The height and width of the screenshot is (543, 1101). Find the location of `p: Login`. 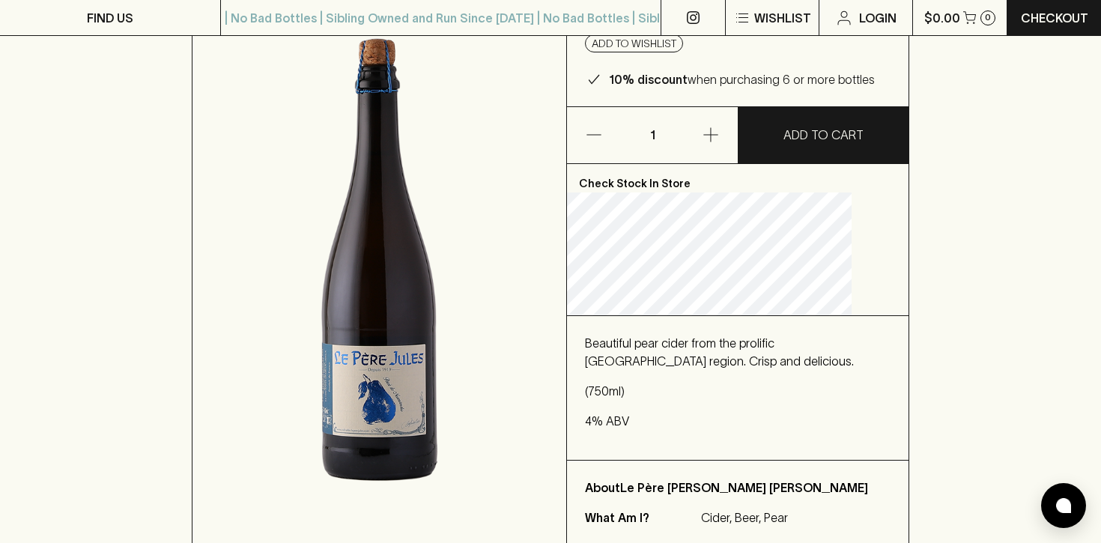

p: Login is located at coordinates (878, 18).